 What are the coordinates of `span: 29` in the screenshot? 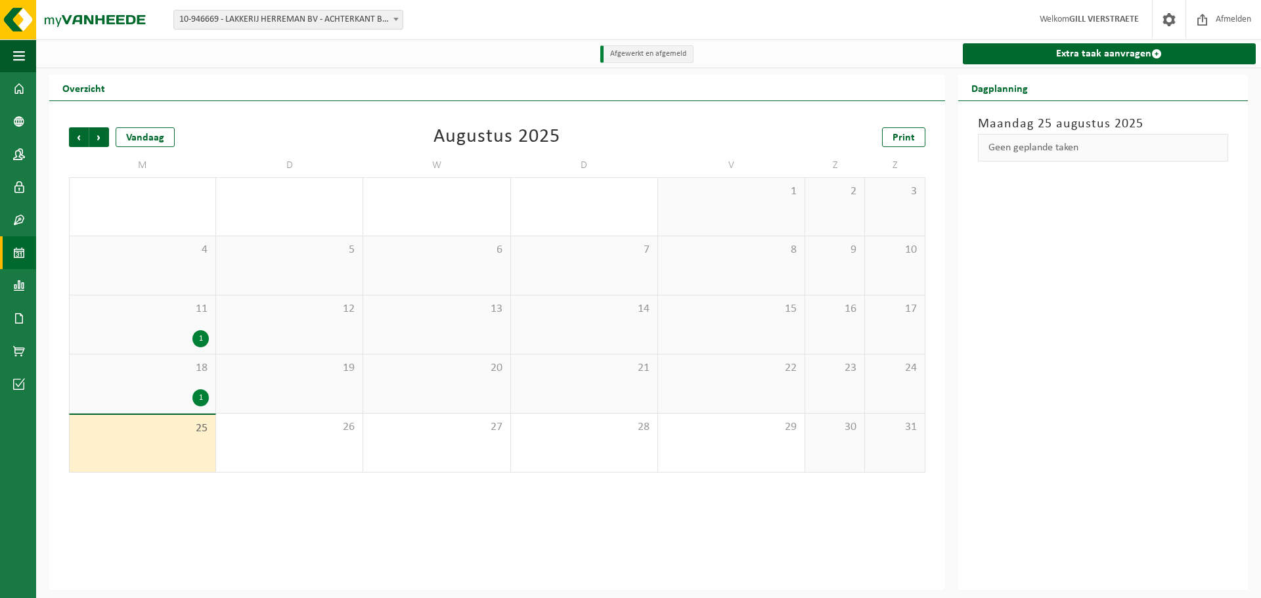 It's located at (731, 428).